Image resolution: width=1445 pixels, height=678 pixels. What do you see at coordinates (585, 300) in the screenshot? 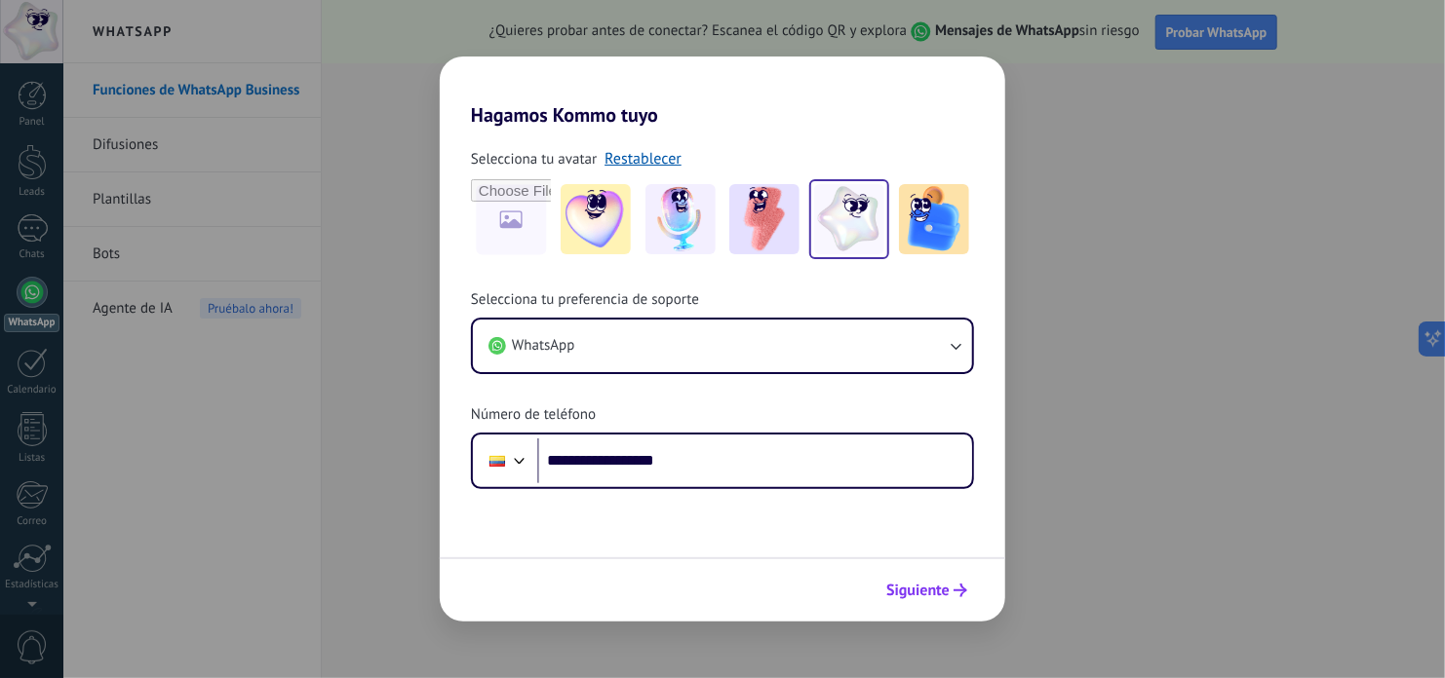
I see `span: Selecciona tu preferencia de soporte` at bounding box center [585, 300].